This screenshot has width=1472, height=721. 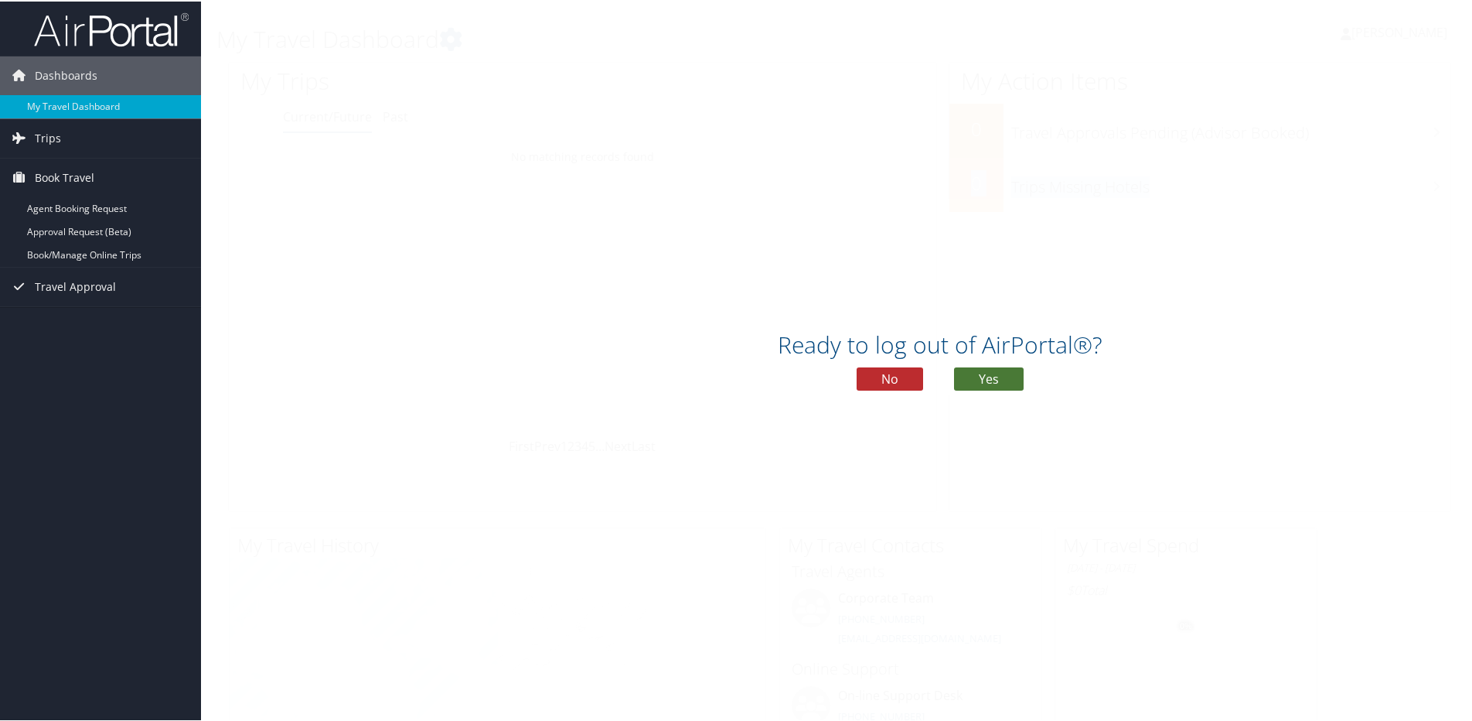 What do you see at coordinates (75, 285) in the screenshot?
I see `span: Travel Approval` at bounding box center [75, 285].